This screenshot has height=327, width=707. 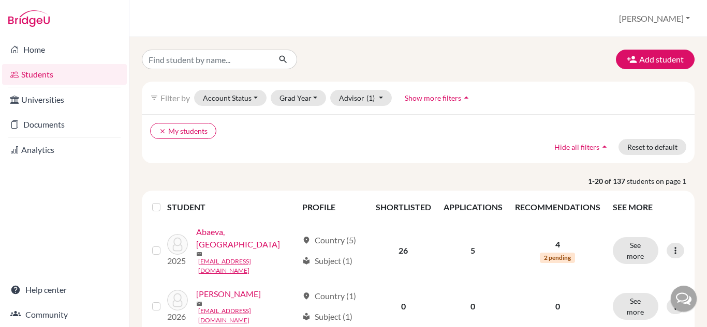 I want to click on p: 2026, so click(x=177, y=317).